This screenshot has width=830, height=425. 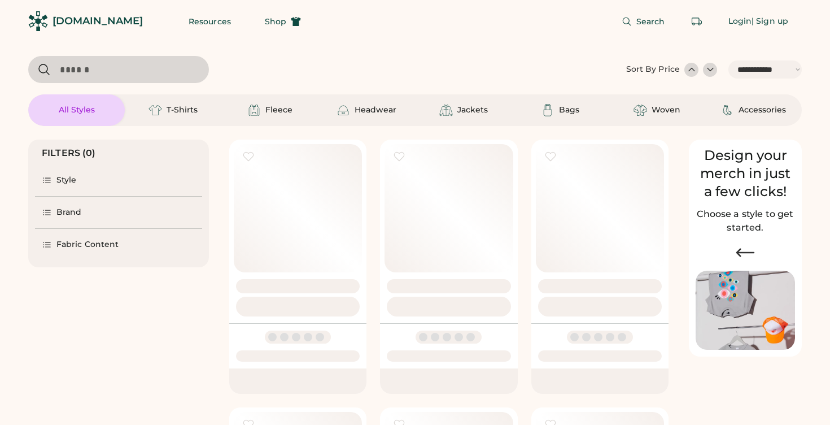 I want to click on img: Bags Icon, so click(x=548, y=110).